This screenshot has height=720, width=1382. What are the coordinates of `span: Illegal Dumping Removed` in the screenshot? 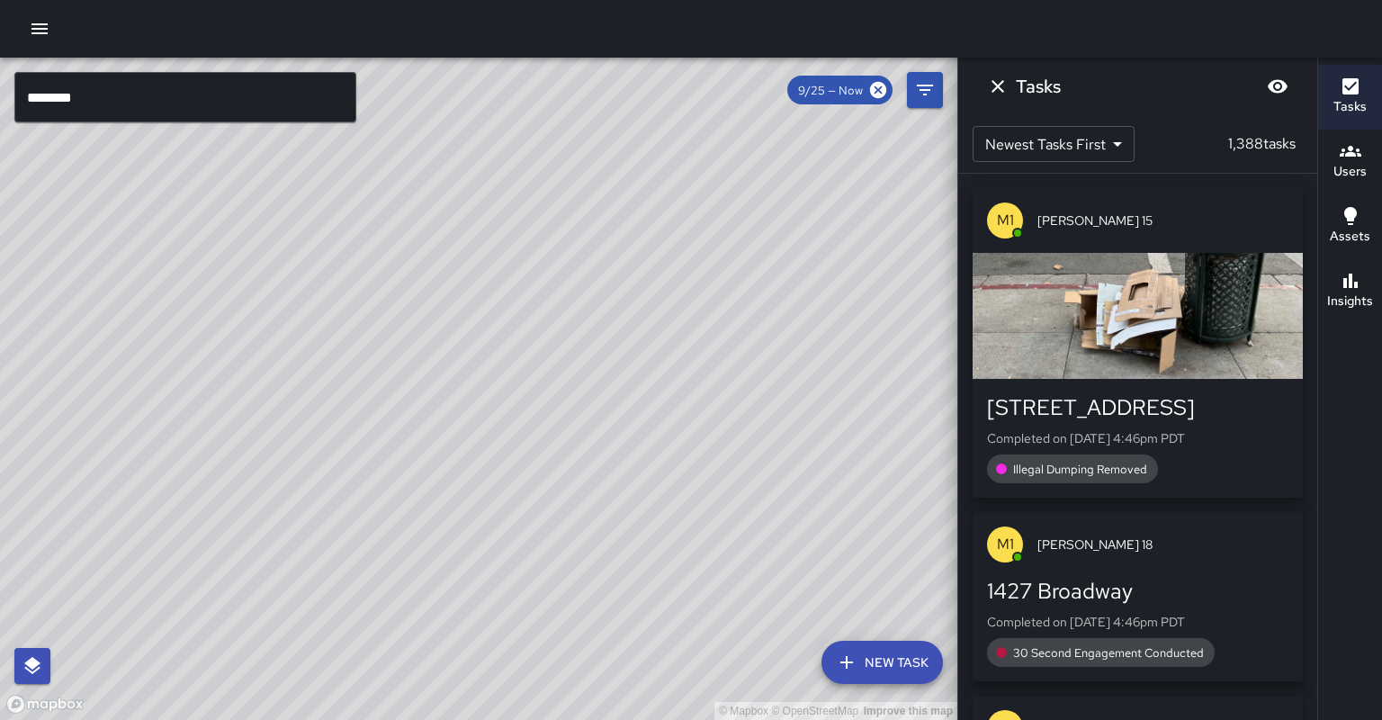 It's located at (1080, 469).